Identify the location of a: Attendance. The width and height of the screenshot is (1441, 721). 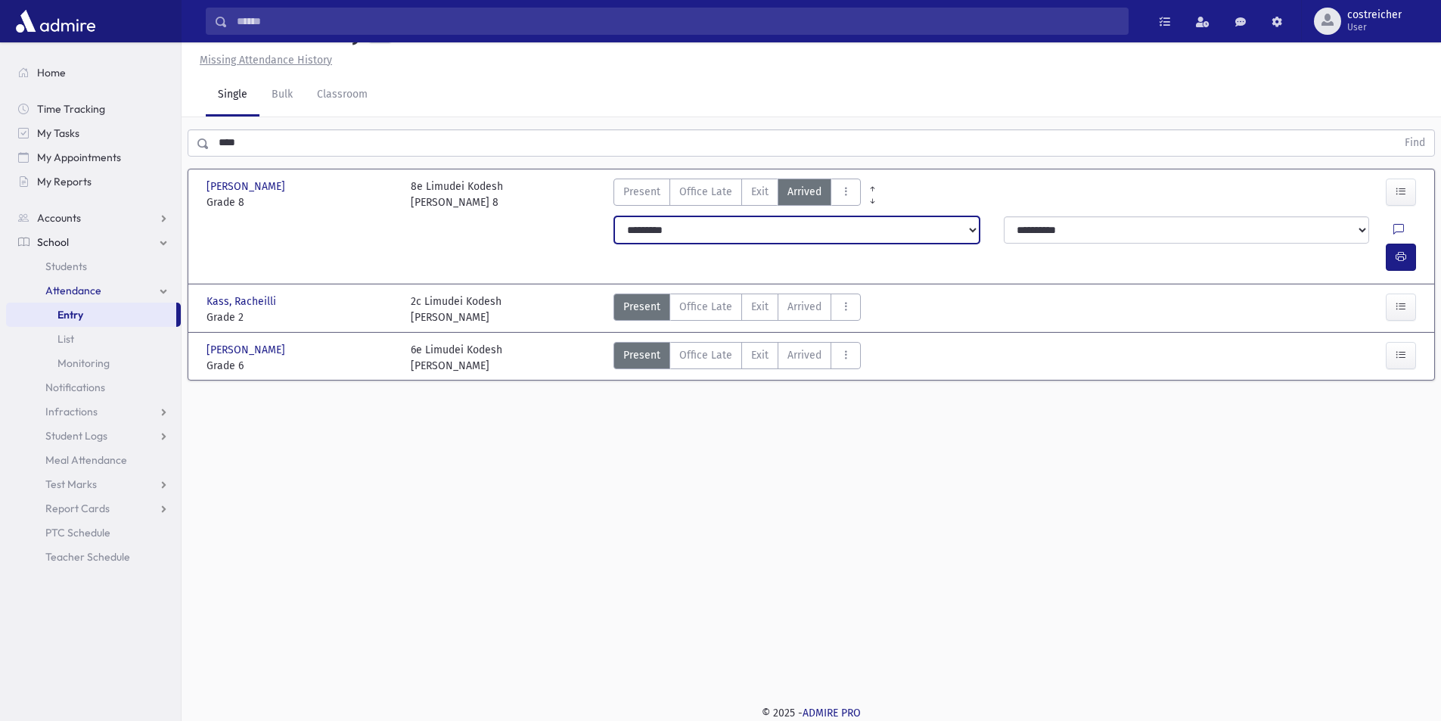
(93, 291).